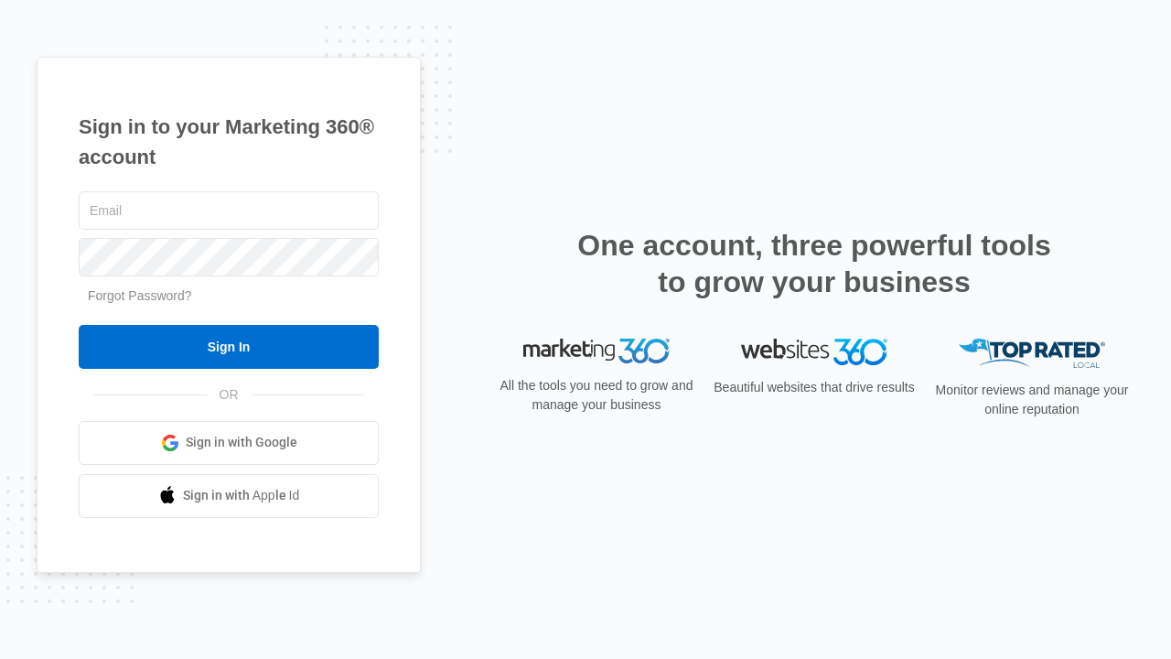  Describe the element at coordinates (229, 142) in the screenshot. I see `h1: Sign in to your Marketing 360® account` at that location.